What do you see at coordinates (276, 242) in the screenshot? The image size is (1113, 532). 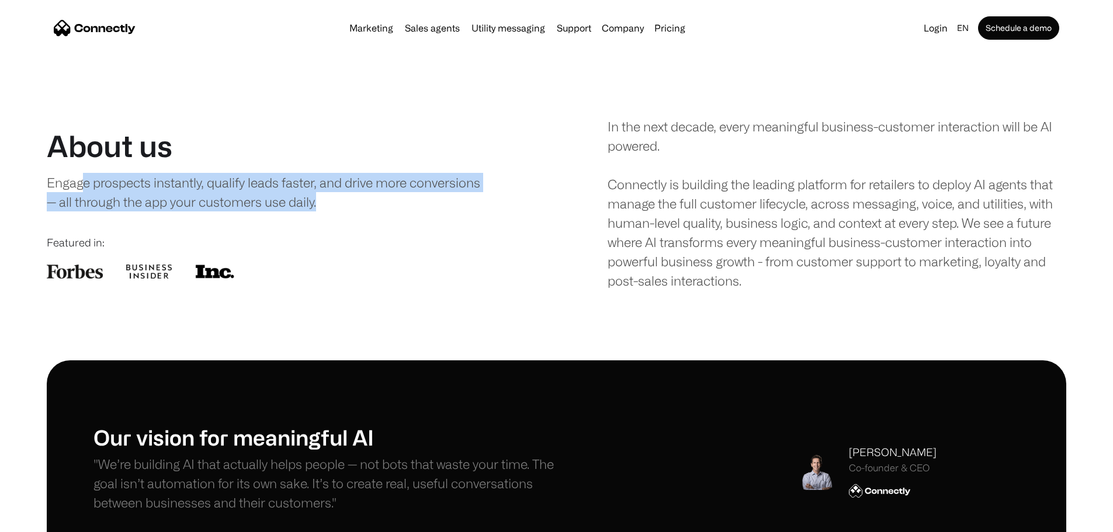 I see `div: Featured in:` at bounding box center [276, 242].